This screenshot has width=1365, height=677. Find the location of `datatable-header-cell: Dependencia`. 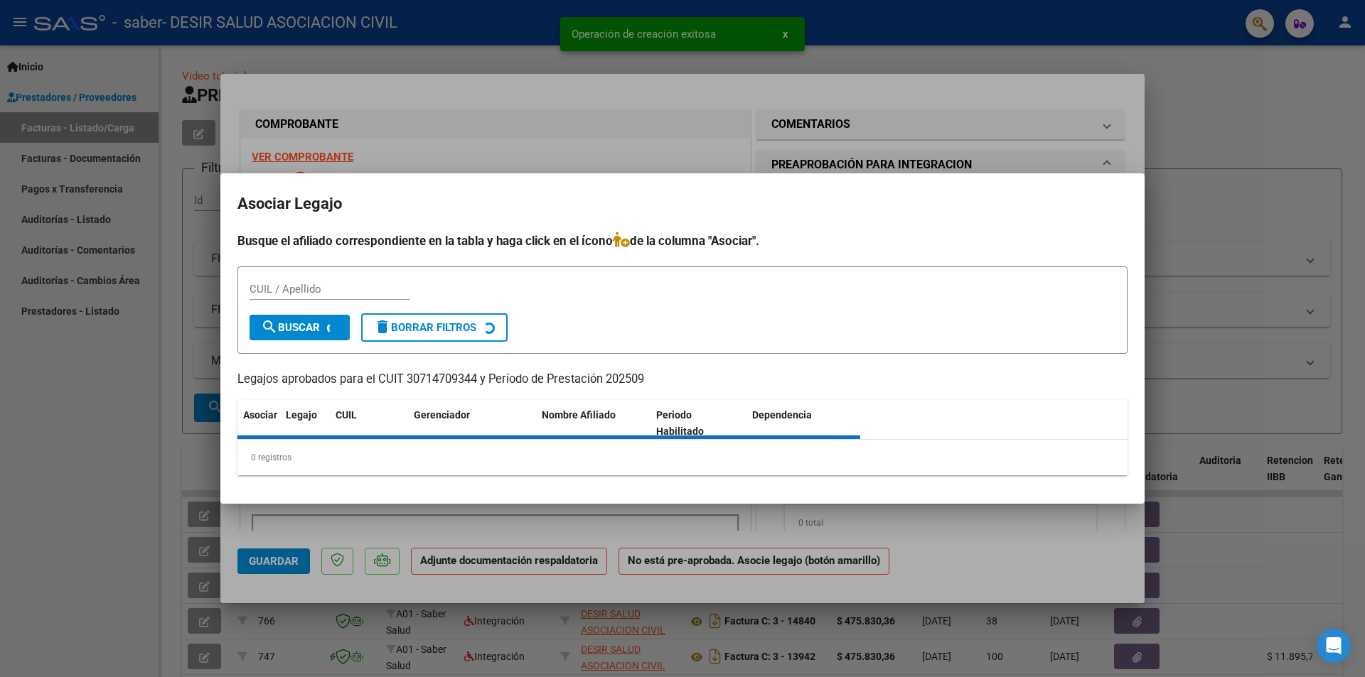

datatable-header-cell: Dependencia is located at coordinates (803, 424).